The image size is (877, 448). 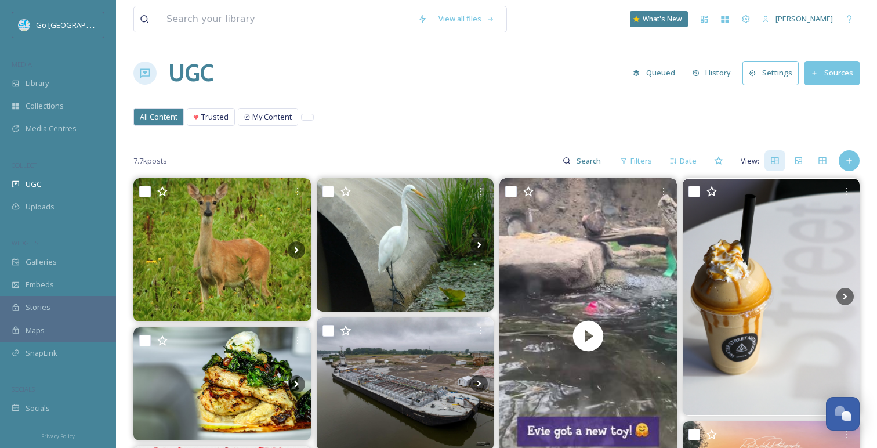 I want to click on a: Privacy Policy, so click(x=58, y=435).